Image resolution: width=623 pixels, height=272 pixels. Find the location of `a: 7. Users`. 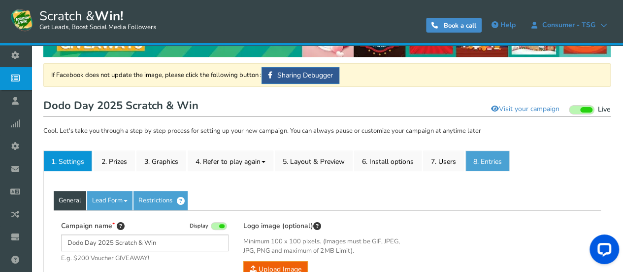

a: 7. Users is located at coordinates (444, 161).